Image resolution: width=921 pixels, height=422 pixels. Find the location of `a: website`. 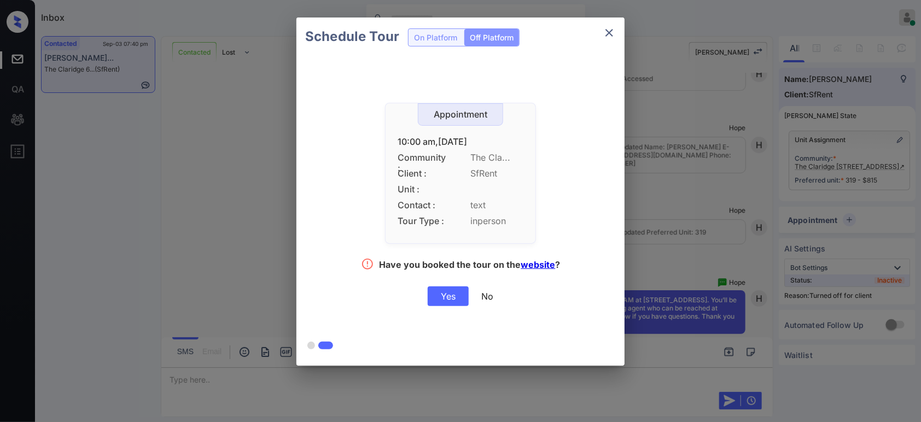

a: website is located at coordinates (538, 265).